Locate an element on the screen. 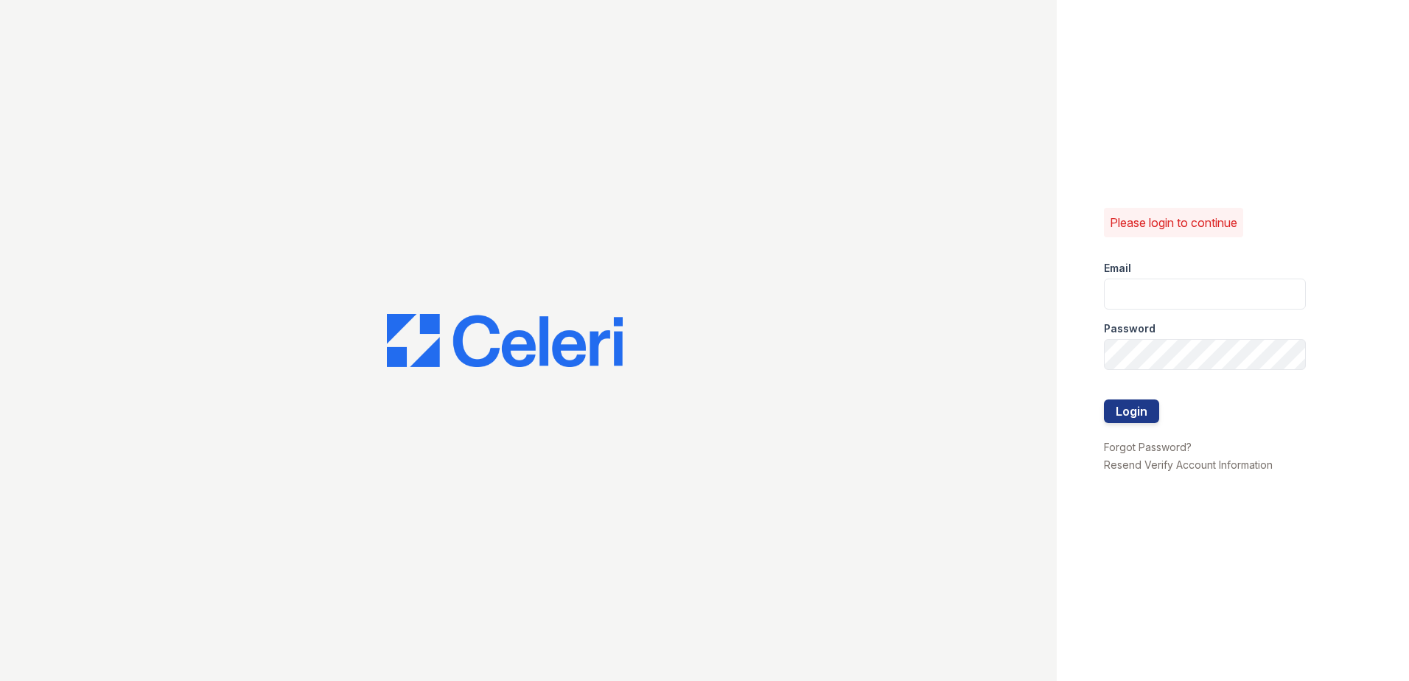 This screenshot has height=681, width=1409. label: Password is located at coordinates (1130, 329).